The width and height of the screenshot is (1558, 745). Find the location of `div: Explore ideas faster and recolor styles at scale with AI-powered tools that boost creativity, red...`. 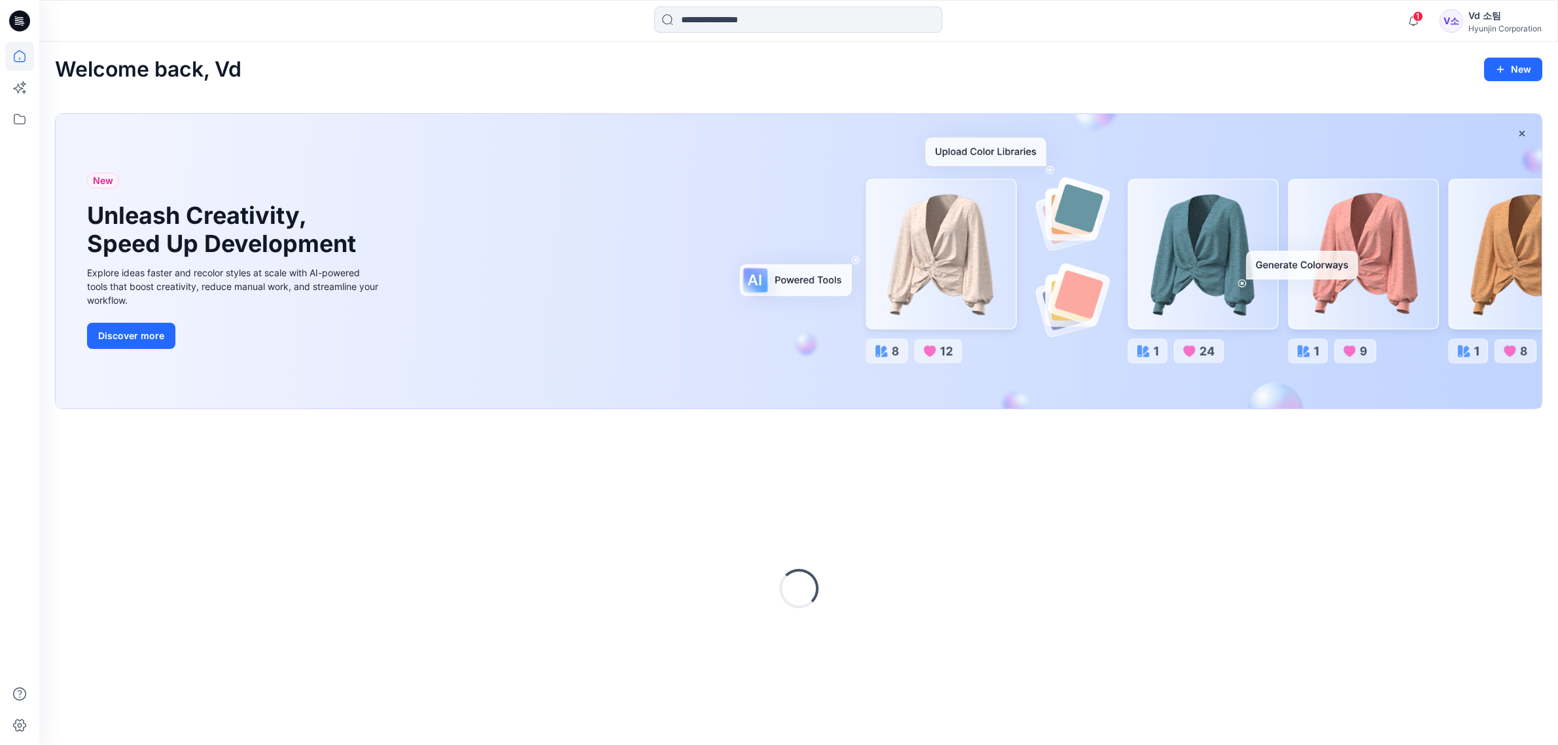

div: Explore ideas faster and recolor styles at scale with AI-powered tools that boost creativity, red... is located at coordinates (234, 286).